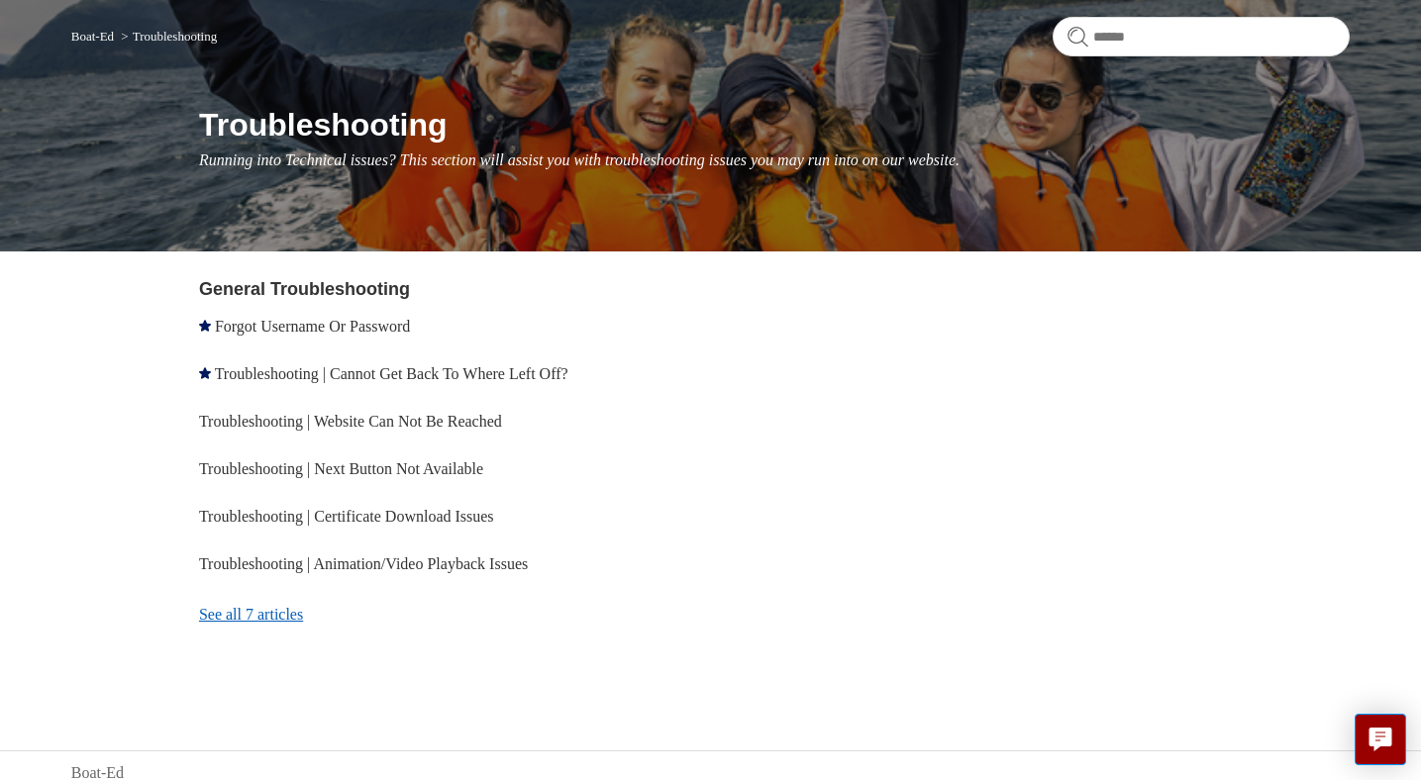  What do you see at coordinates (166, 36) in the screenshot?
I see `li: Troubleshooting` at bounding box center [166, 36].